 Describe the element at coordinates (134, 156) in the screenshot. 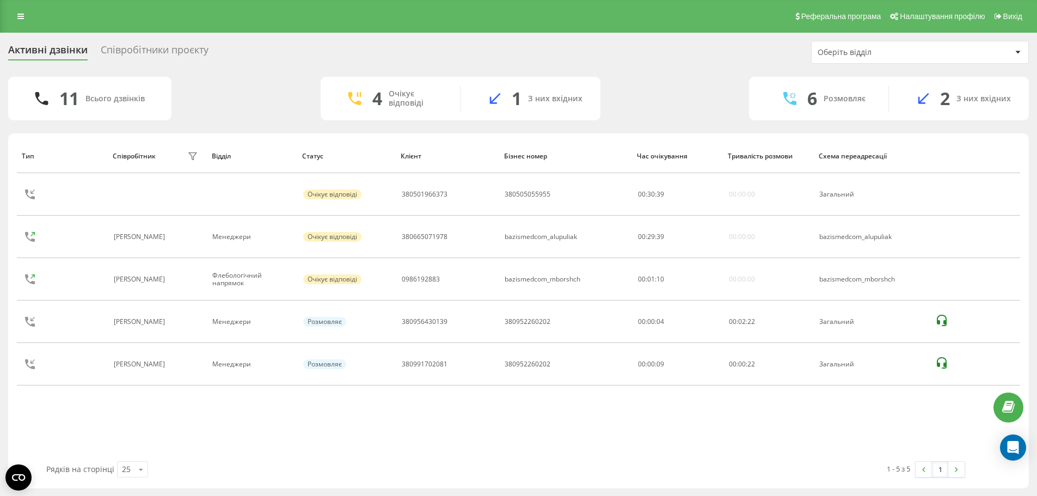

I see `div: Співробітник` at that location.